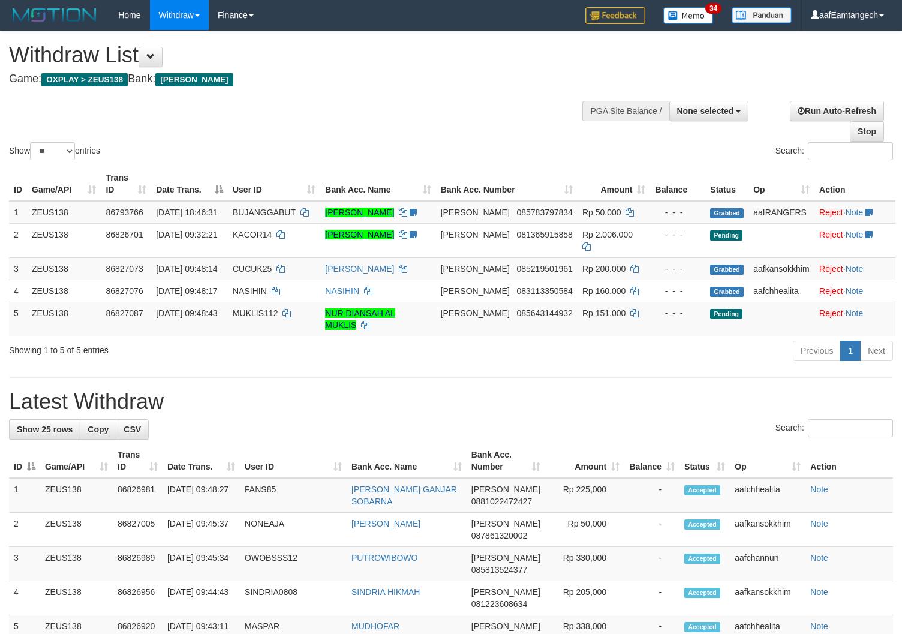 Image resolution: width=902 pixels, height=634 pixels. I want to click on td: 86826956, so click(137, 598).